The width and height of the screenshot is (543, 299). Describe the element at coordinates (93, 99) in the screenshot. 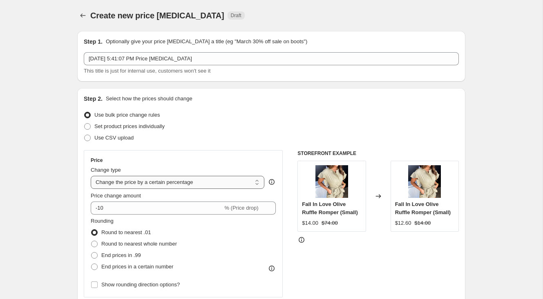

I see `h2: Step 2.` at that location.